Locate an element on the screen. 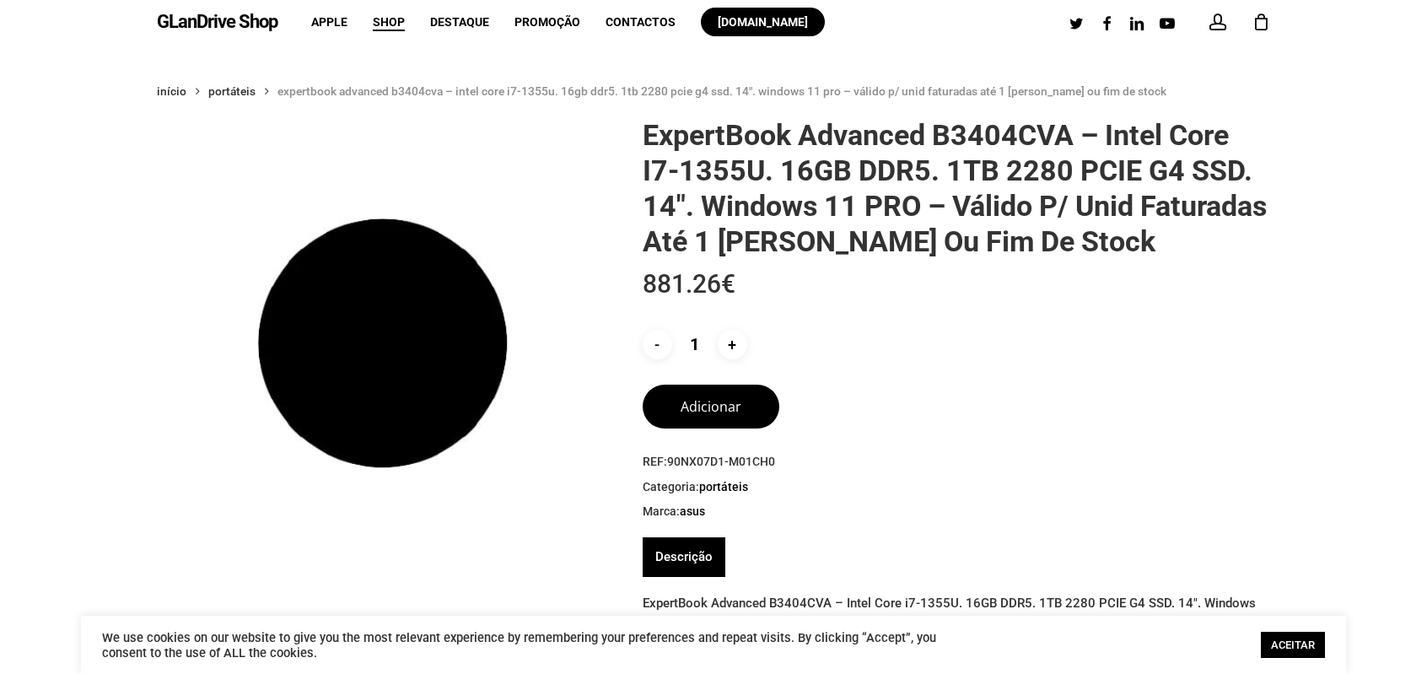 The height and width of the screenshot is (674, 1427). span: REF: is located at coordinates (956, 462).